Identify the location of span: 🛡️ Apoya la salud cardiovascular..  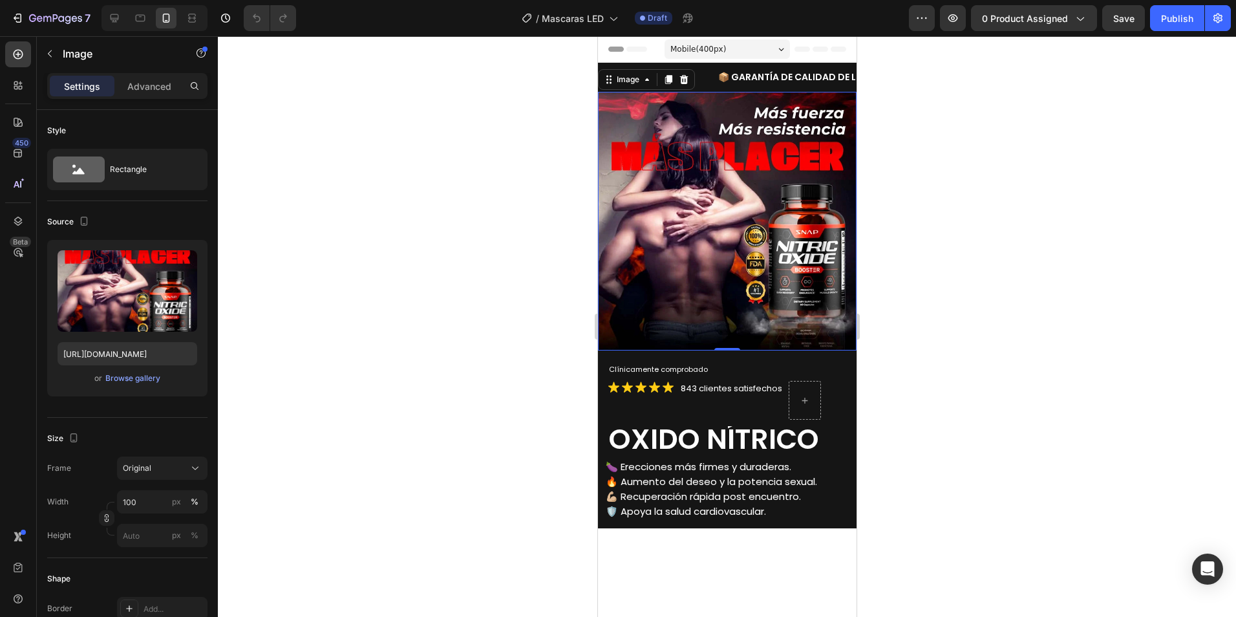
(88, 475).